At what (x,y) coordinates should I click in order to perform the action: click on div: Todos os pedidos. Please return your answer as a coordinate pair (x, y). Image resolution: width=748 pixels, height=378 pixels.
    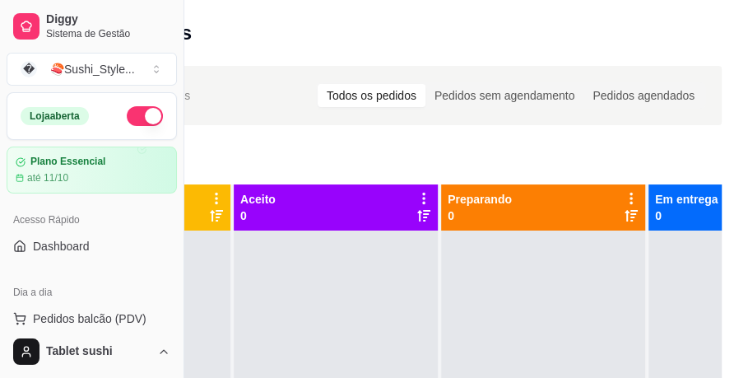
    Looking at the image, I should click on (371, 95).